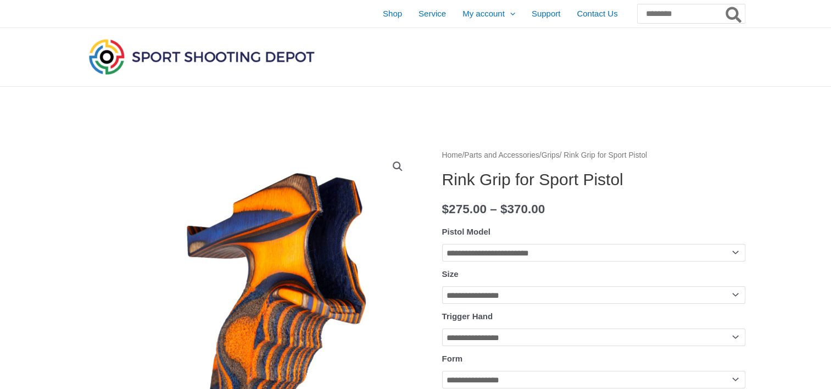  What do you see at coordinates (594, 156) in the screenshot?
I see `nav: Breadcrumb` at bounding box center [594, 156].